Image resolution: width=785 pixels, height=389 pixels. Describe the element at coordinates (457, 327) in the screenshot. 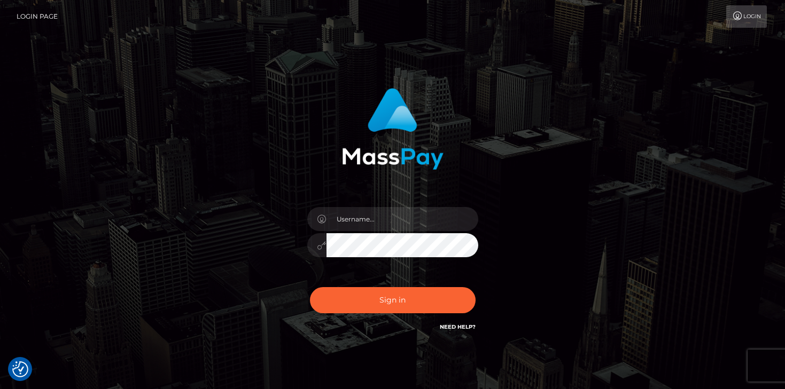

I see `a: Need Help?` at that location.